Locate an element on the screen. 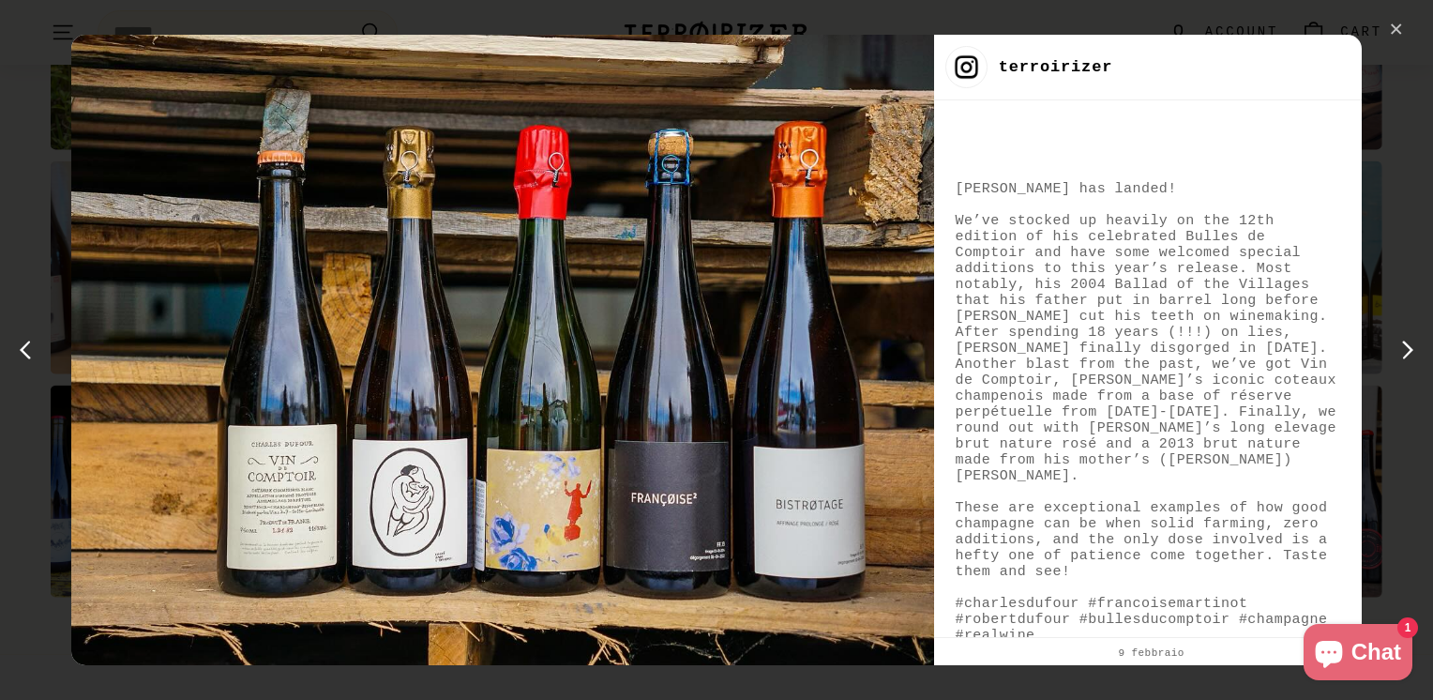  div: Instagram post details is located at coordinates (716, 349).